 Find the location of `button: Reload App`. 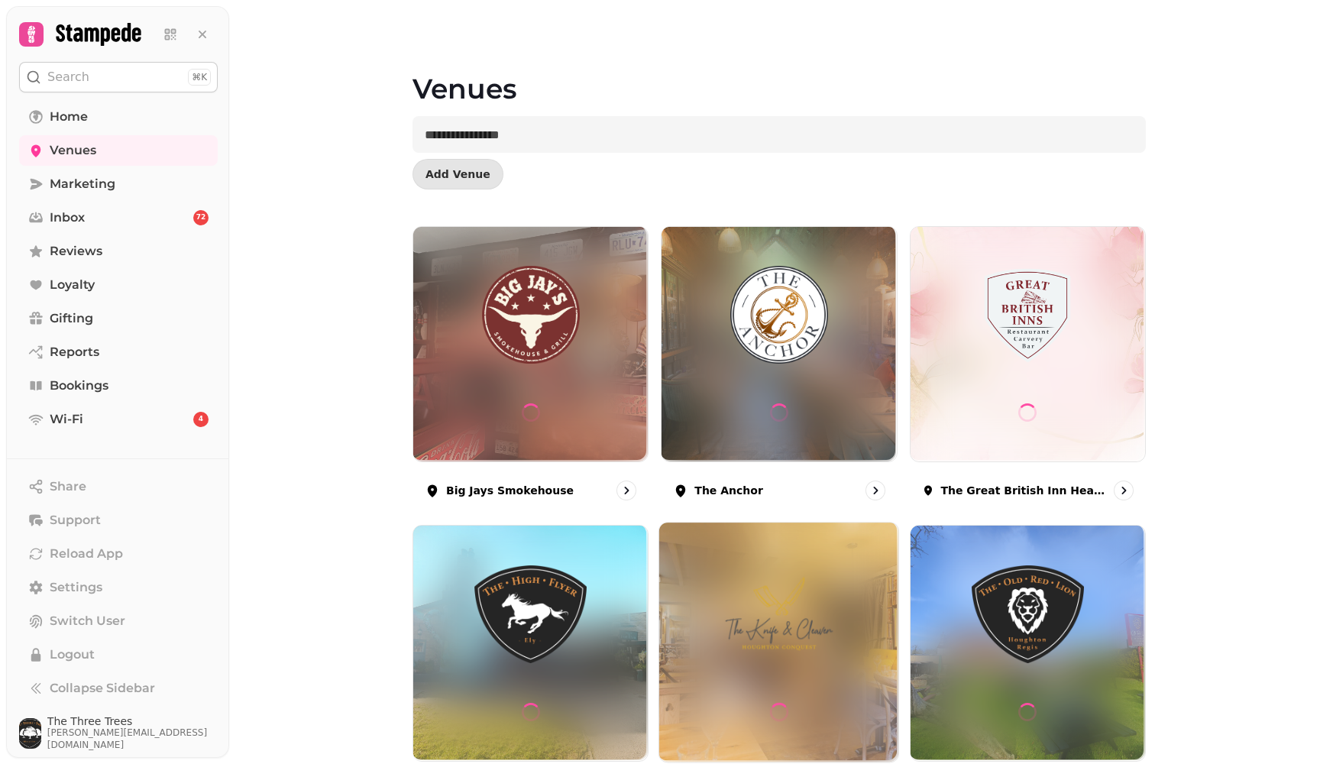

button: Reload App is located at coordinates (118, 554).